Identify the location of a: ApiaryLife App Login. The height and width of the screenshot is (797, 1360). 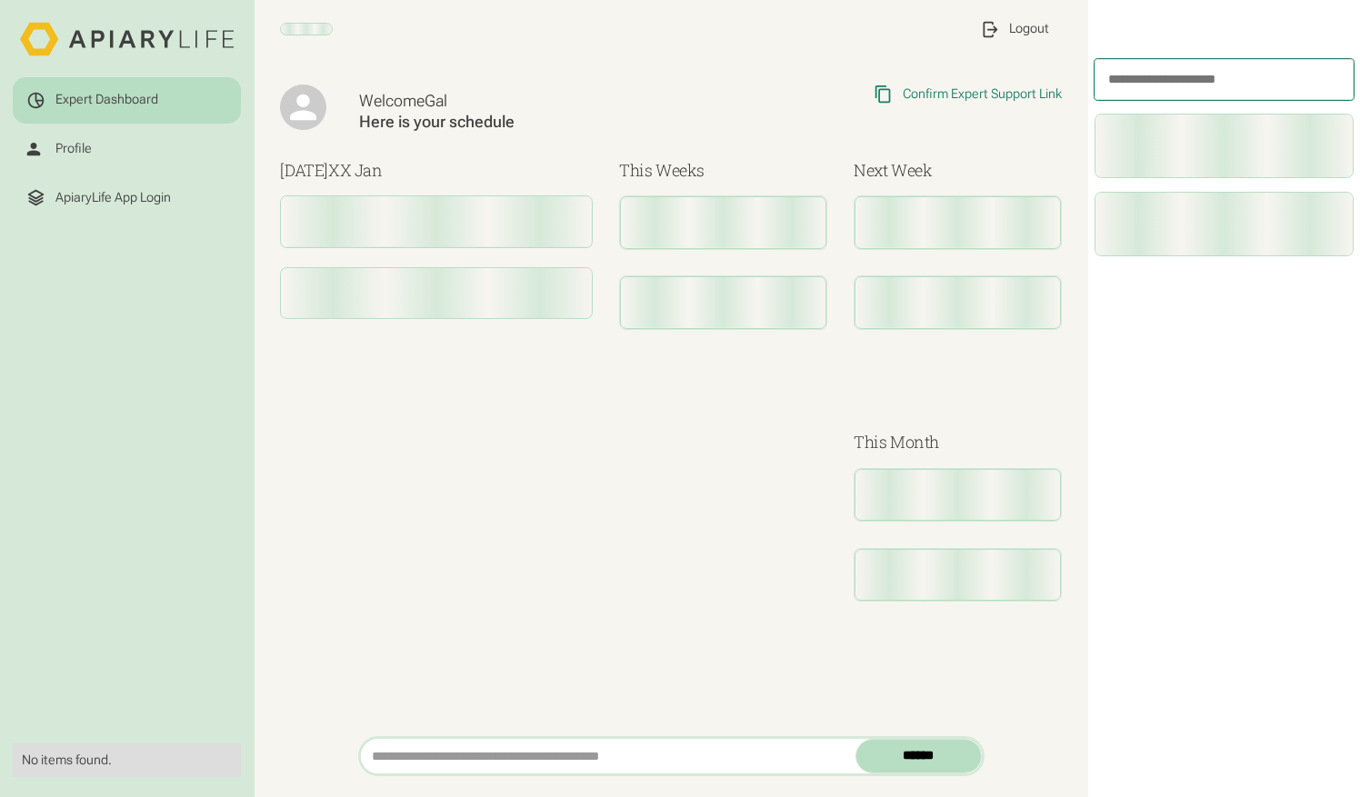
(126, 198).